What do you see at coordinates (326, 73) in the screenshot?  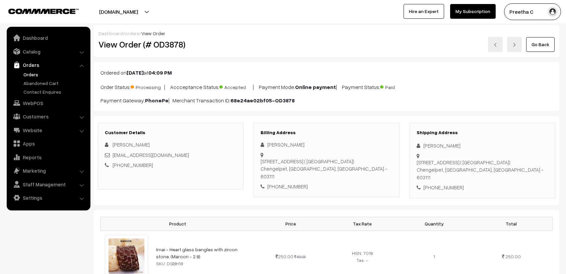 I see `p: Ordered on at` at bounding box center [326, 73].